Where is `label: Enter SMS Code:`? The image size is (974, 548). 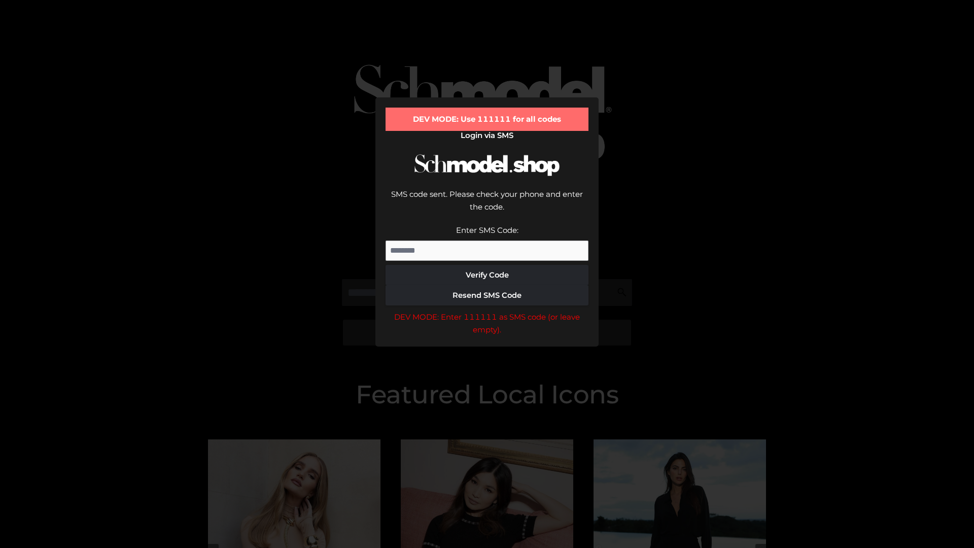
label: Enter SMS Code: is located at coordinates (487, 230).